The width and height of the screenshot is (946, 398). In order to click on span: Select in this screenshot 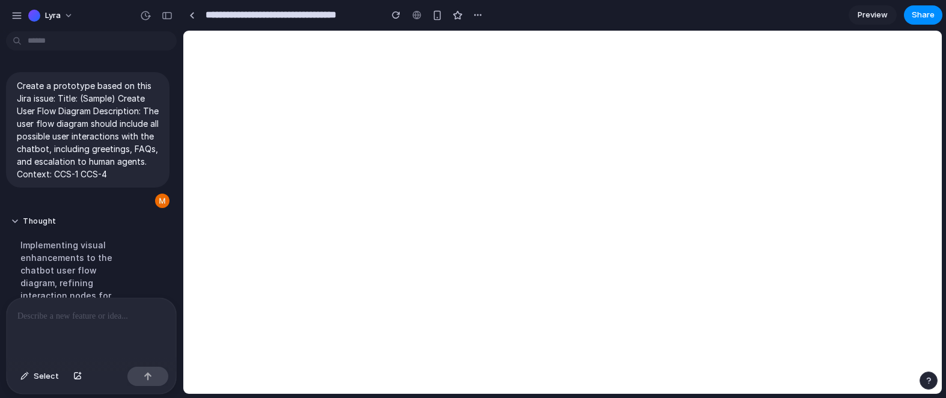, I will do `click(46, 376)`.